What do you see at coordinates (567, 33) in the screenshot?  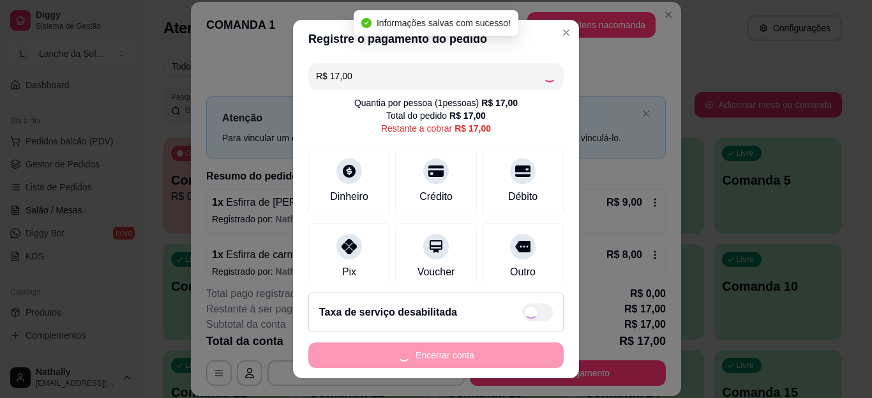 I see `button: Close` at bounding box center [567, 33].